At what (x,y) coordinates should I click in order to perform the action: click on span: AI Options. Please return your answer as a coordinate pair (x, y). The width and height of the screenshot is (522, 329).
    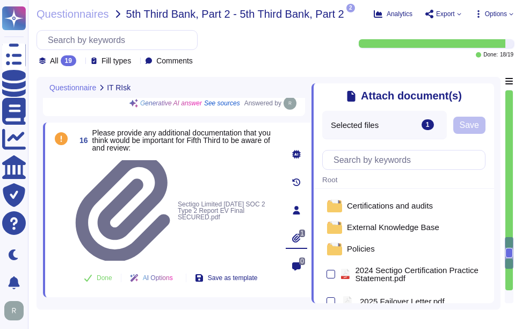
    Looking at the image, I should click on (158, 278).